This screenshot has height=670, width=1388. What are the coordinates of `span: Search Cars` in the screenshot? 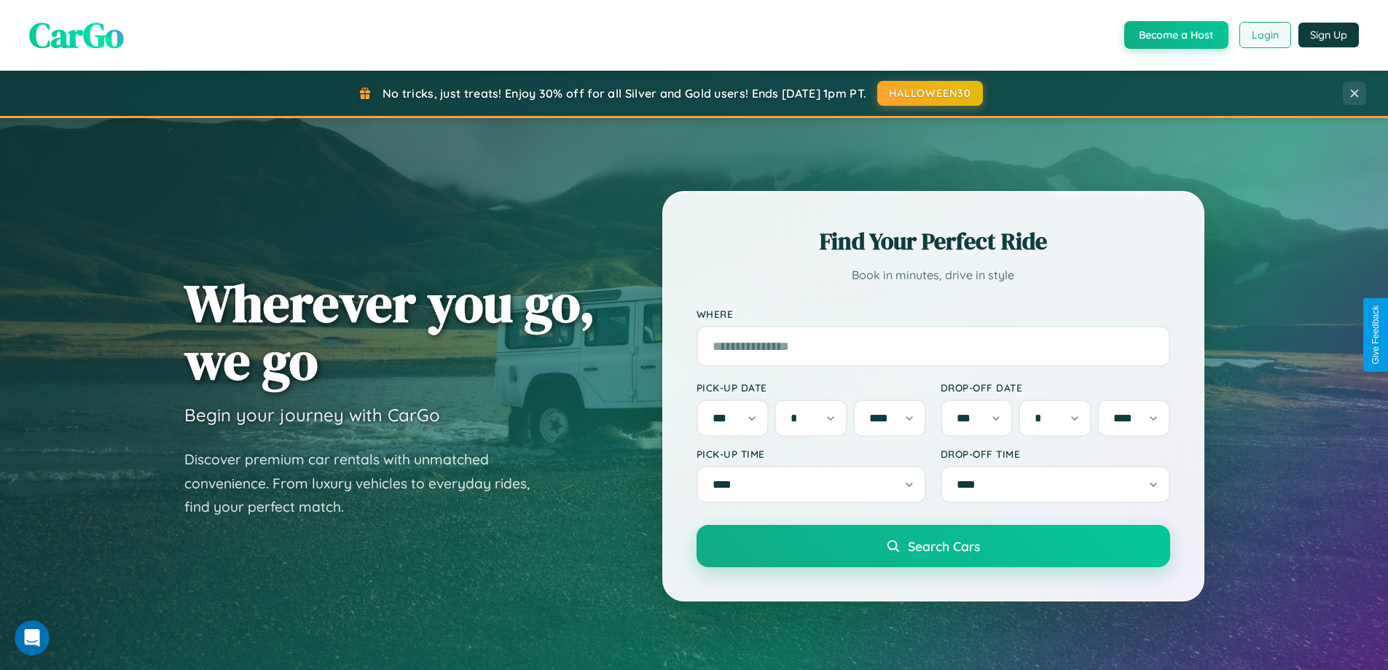 It's located at (944, 546).